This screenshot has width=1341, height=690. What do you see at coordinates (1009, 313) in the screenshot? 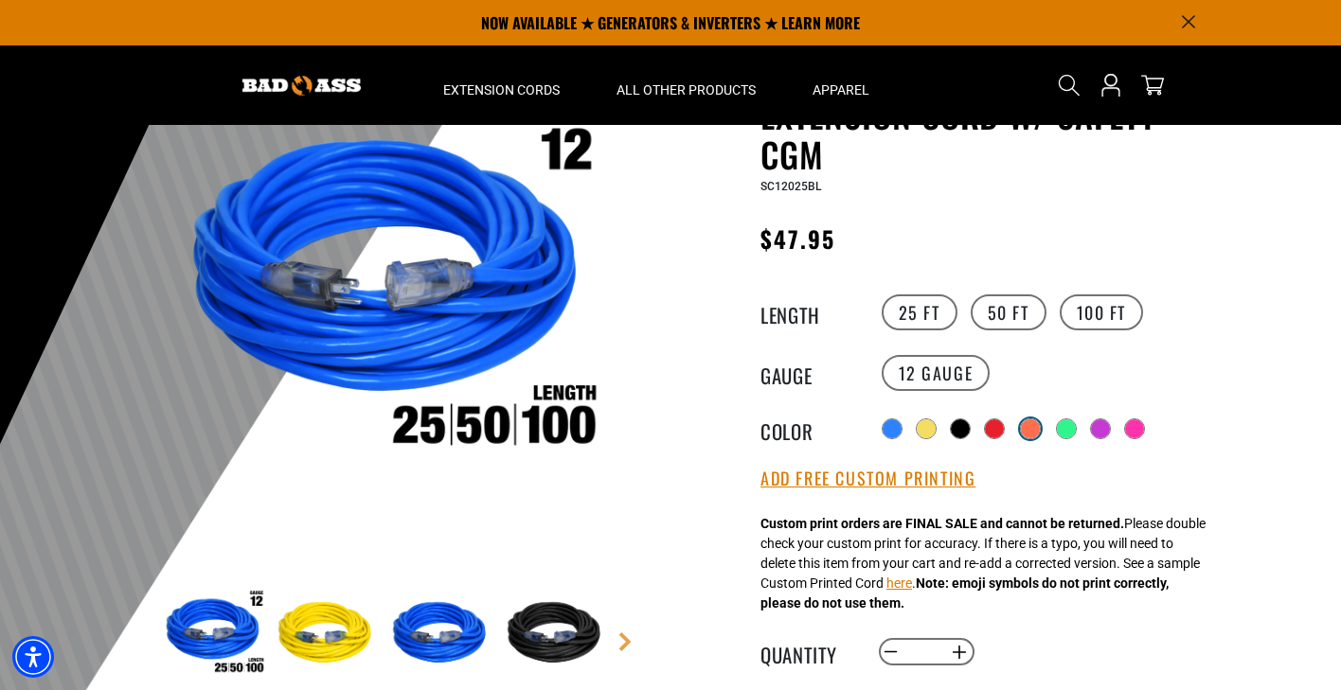
I see `label: 50 FT` at bounding box center [1009, 313].